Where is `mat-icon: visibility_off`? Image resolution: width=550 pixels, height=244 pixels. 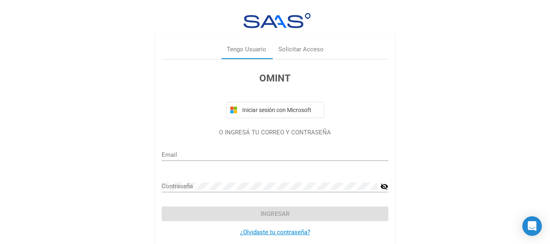 mat-icon: visibility_off is located at coordinates (384, 186).